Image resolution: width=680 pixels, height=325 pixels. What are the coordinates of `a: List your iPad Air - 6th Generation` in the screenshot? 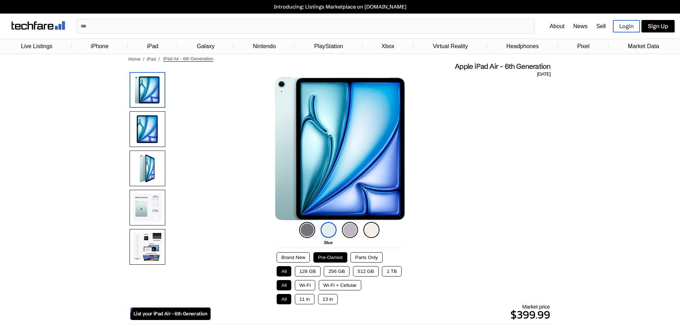 It's located at (170, 314).